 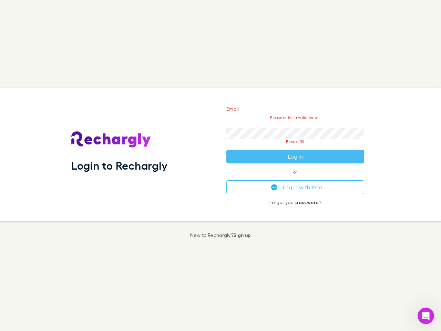 I want to click on a: Sign up, so click(x=242, y=235).